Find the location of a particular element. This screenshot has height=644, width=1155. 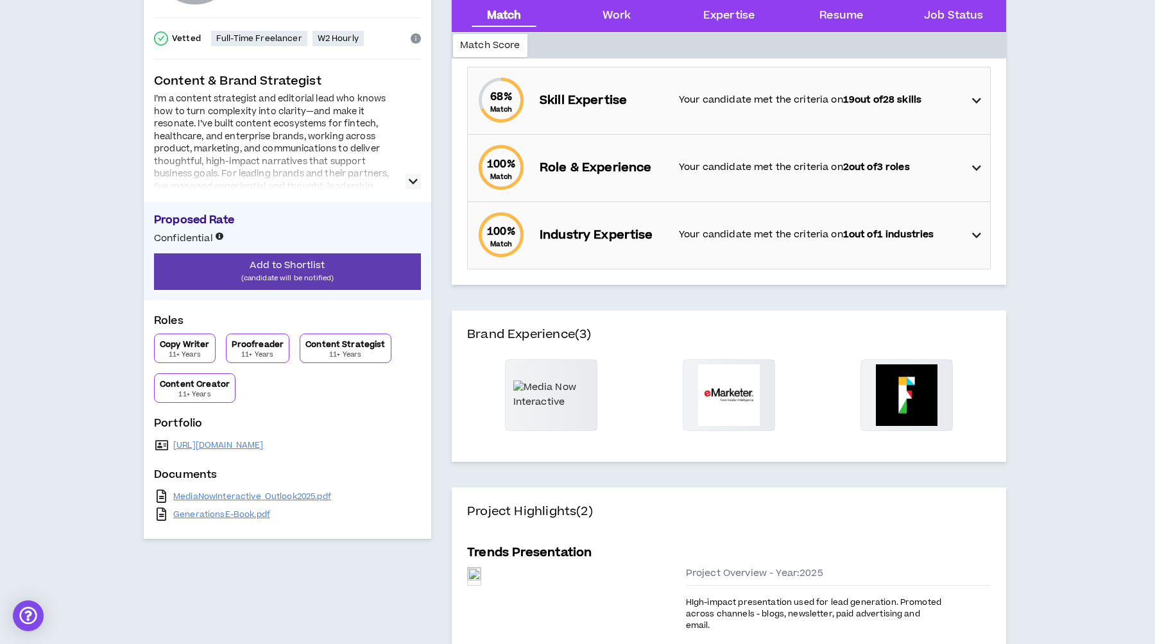

p: Confidential is located at coordinates (189, 239).